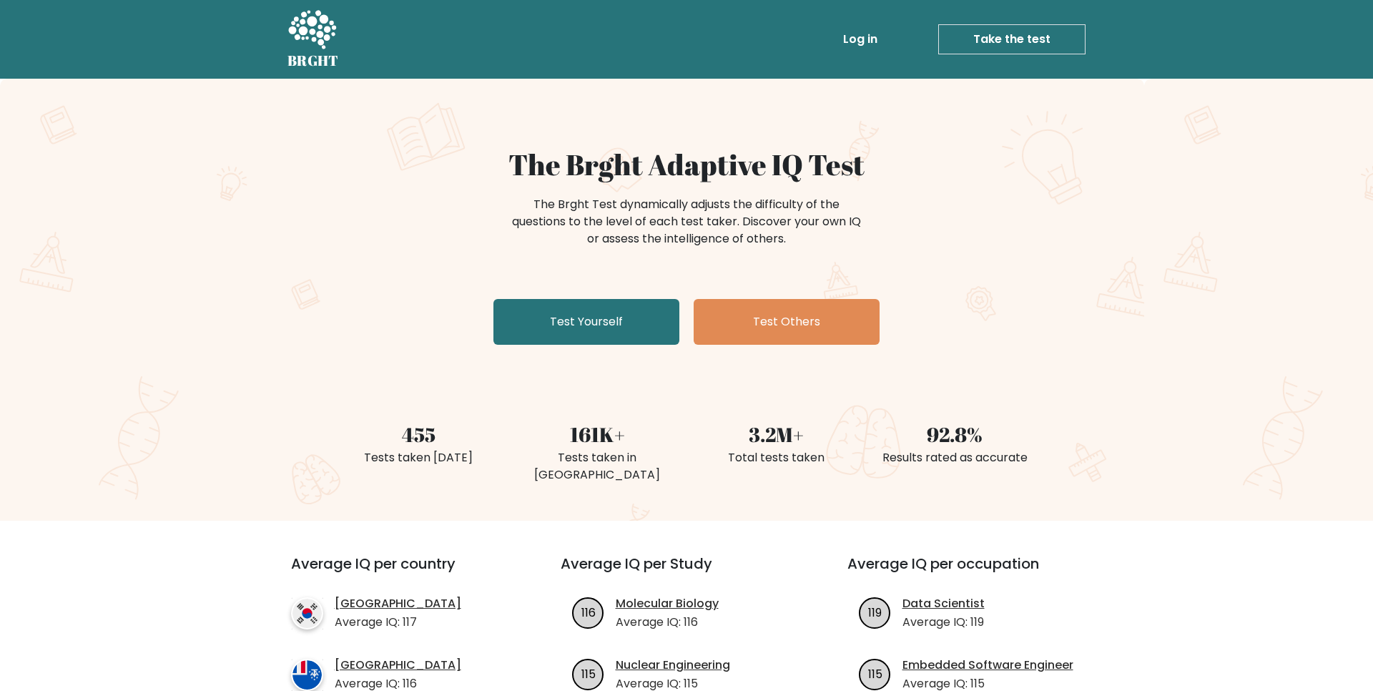 This screenshot has width=1373, height=691. Describe the element at coordinates (943, 604) in the screenshot. I see `a: Data Scientist` at that location.